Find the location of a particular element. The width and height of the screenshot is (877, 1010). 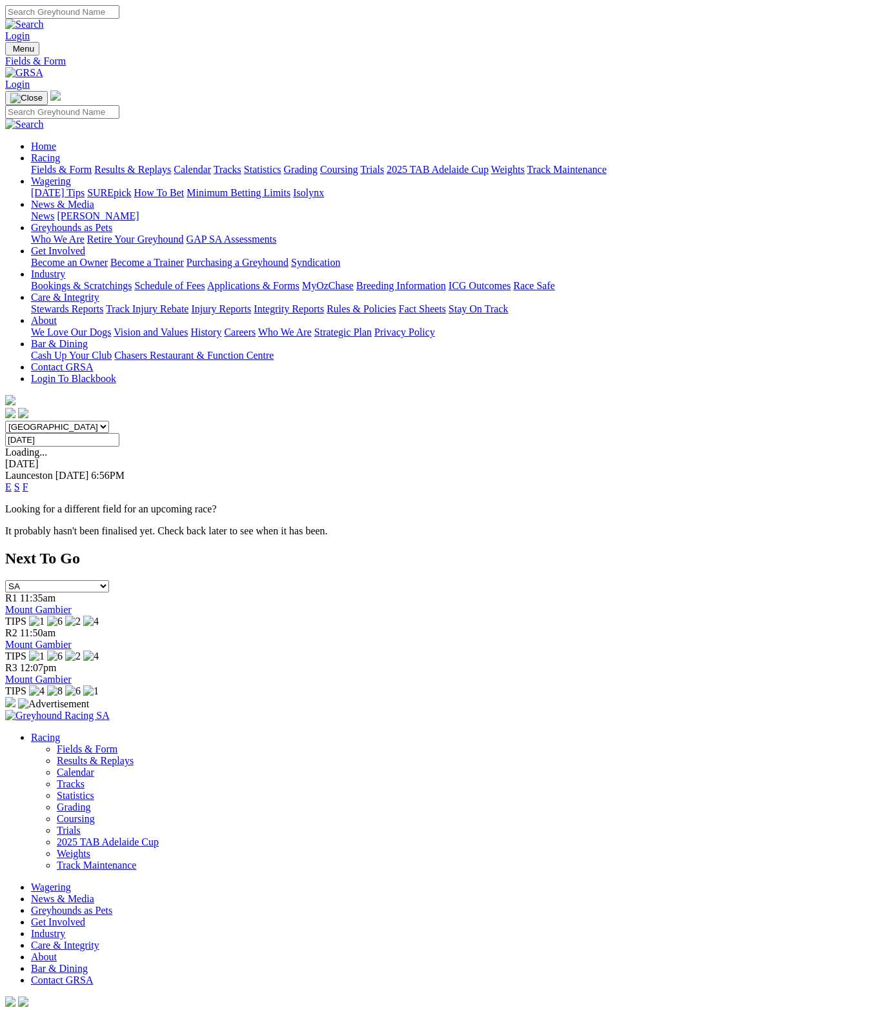

a: Wagering is located at coordinates (51, 887).